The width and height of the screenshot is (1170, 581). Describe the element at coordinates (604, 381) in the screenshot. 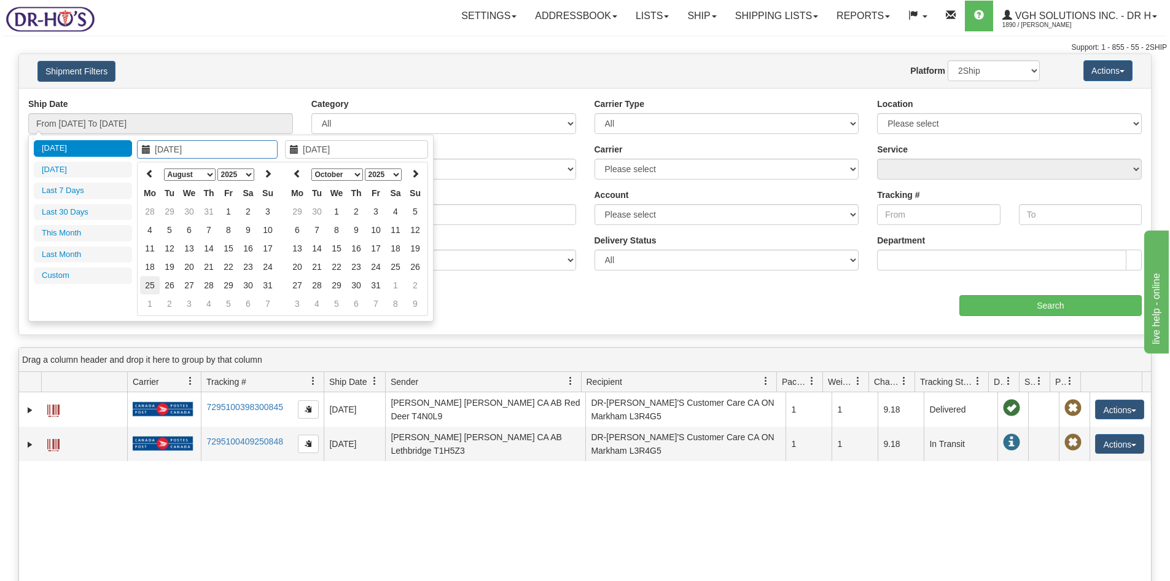

I see `span: Recipient` at that location.